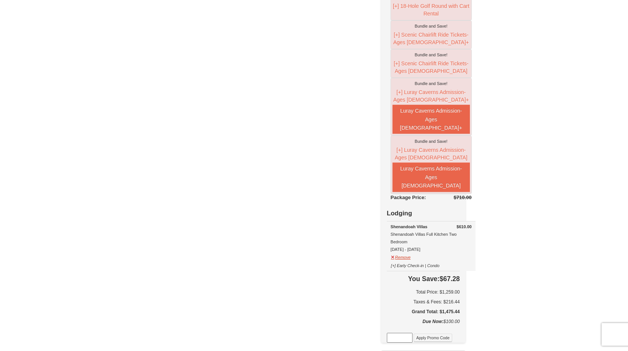 Image resolution: width=628 pixels, height=351 pixels. Describe the element at coordinates (431, 10) in the screenshot. I see `button: [+] 18-Hole Golf Round with Cart Rental` at that location.